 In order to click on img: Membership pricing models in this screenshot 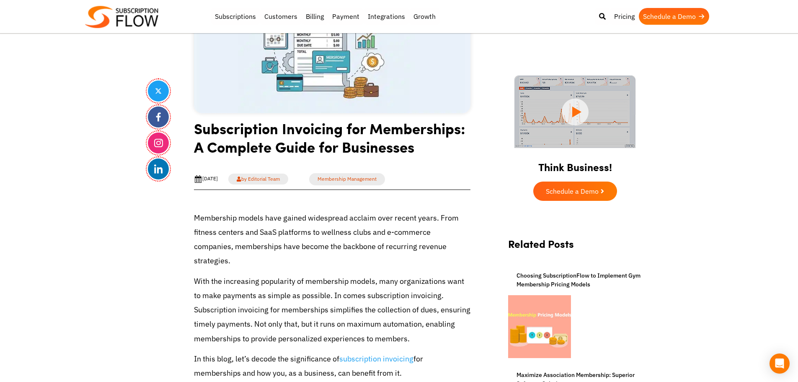, I will do `click(540, 326)`.